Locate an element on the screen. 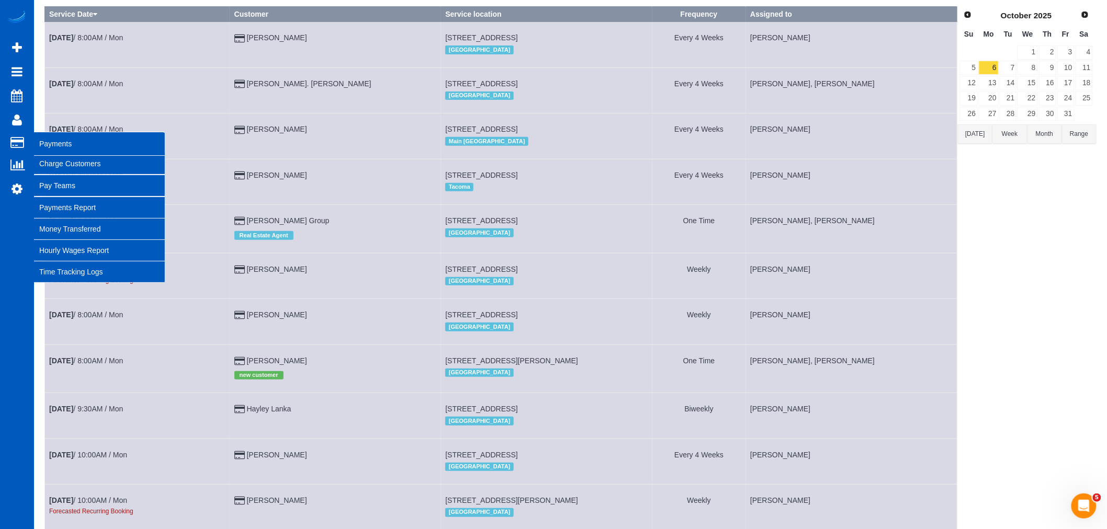 The image size is (1107, 529). th: Customer is located at coordinates (335, 14).